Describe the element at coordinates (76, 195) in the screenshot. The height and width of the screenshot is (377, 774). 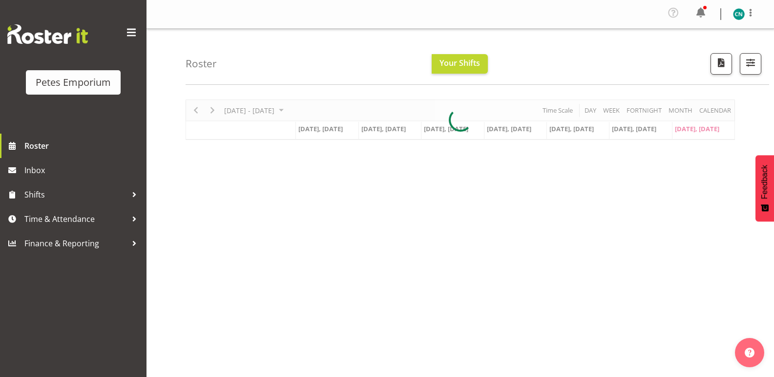
I see `span: Shifts` at that location.